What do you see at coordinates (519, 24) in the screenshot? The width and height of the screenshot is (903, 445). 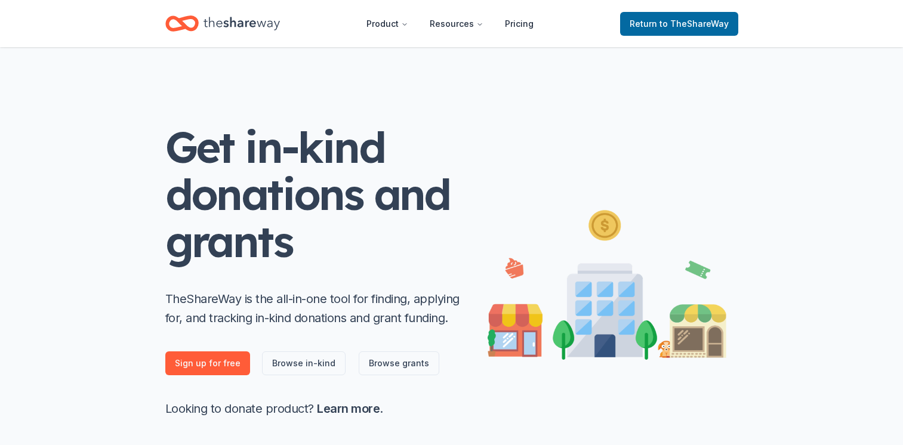 I see `a: Pricing` at bounding box center [519, 24].